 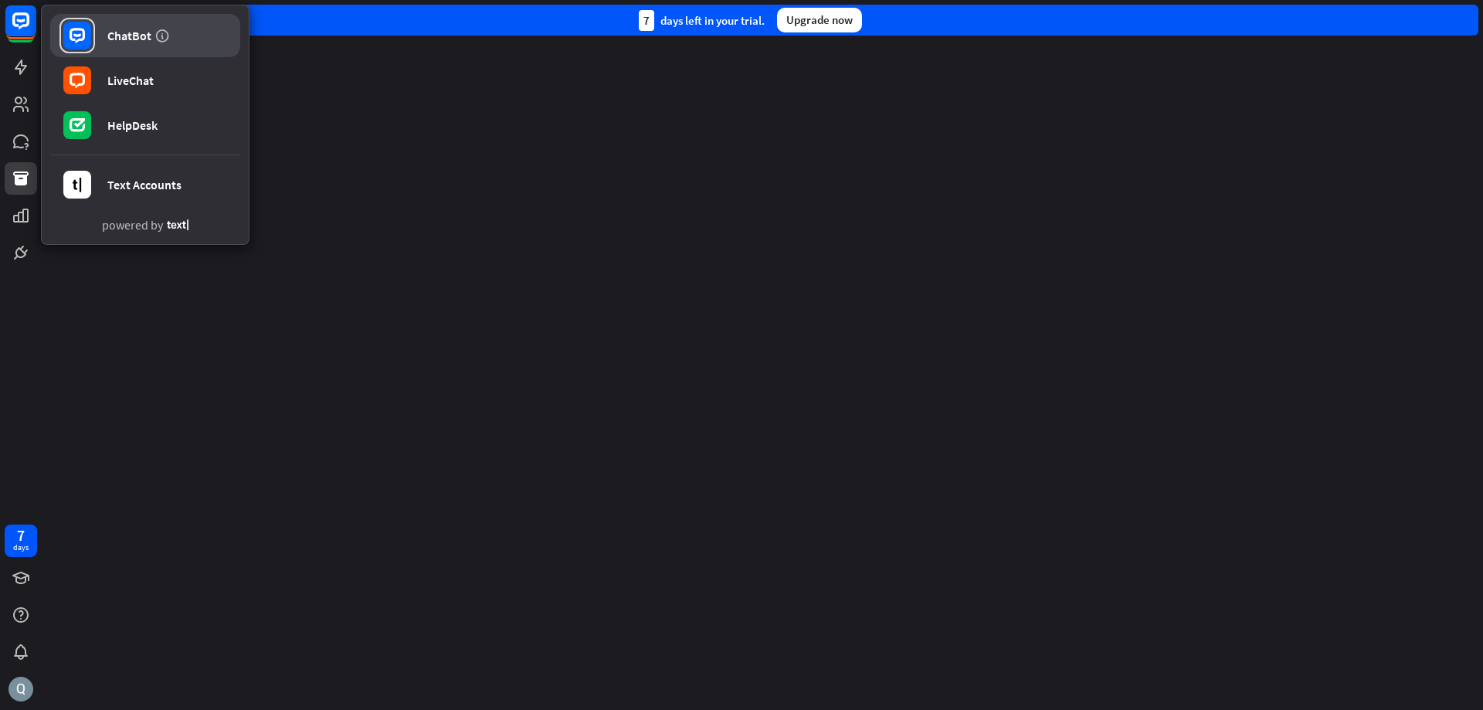 What do you see at coordinates (21, 541) in the screenshot?
I see `a: 7 days` at bounding box center [21, 541].